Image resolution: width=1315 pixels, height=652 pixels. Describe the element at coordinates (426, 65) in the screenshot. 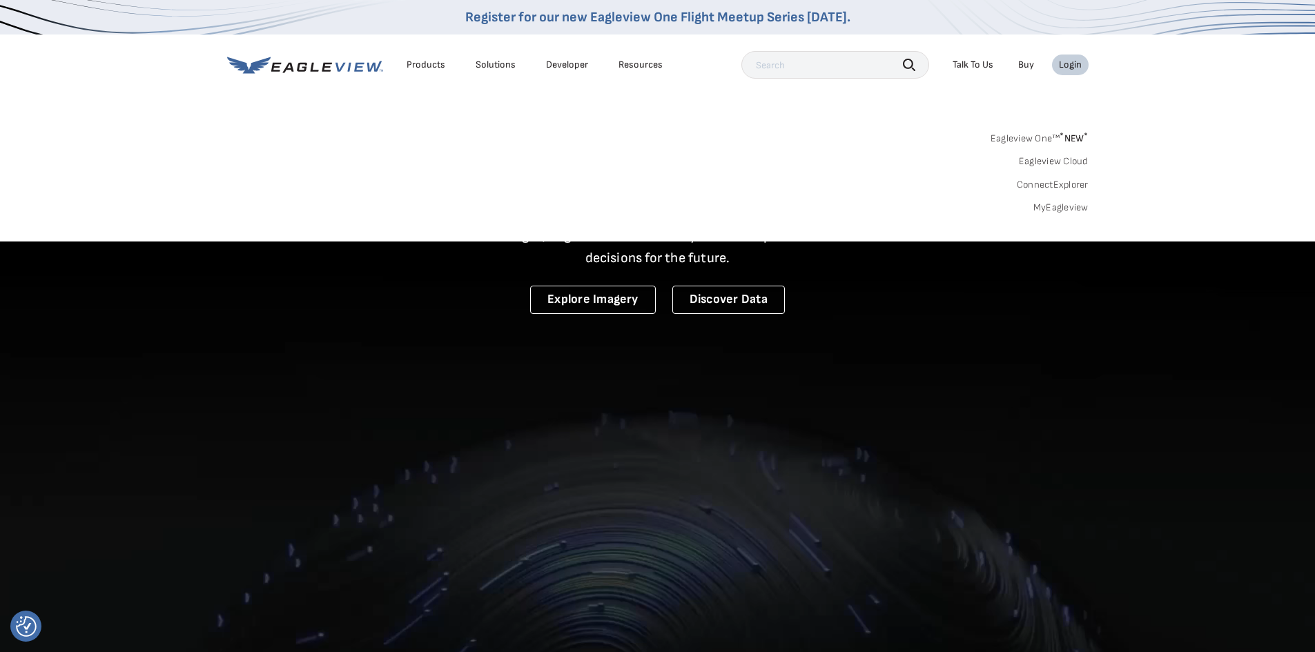

I see `div: Products` at that location.